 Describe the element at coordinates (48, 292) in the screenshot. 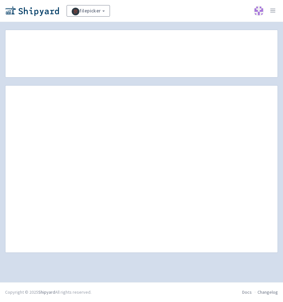

I see `div: Copyright © 2025 All rights reserved.` at that location.